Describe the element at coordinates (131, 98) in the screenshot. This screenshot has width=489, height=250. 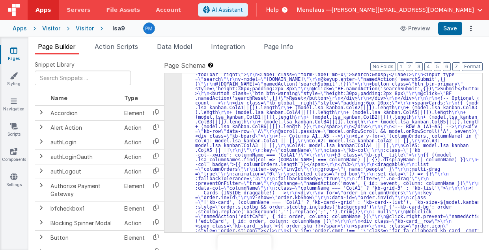
I see `span: Type` at that location.